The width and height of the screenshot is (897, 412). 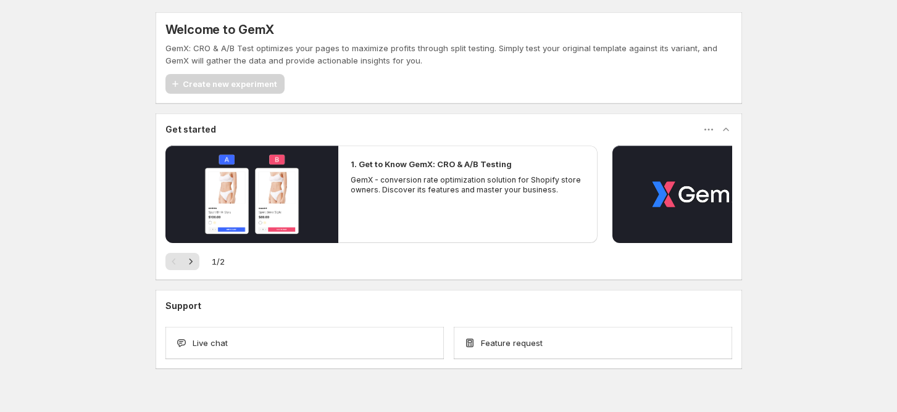 What do you see at coordinates (220, 30) in the screenshot?
I see `h5: Welcome to GemX` at bounding box center [220, 30].